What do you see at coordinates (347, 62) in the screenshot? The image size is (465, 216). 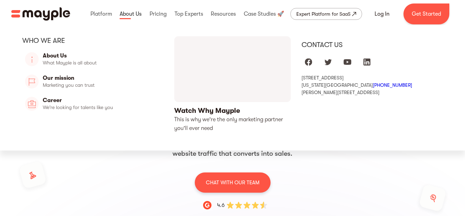 I see `a: Mayple at Youtube` at bounding box center [347, 62].